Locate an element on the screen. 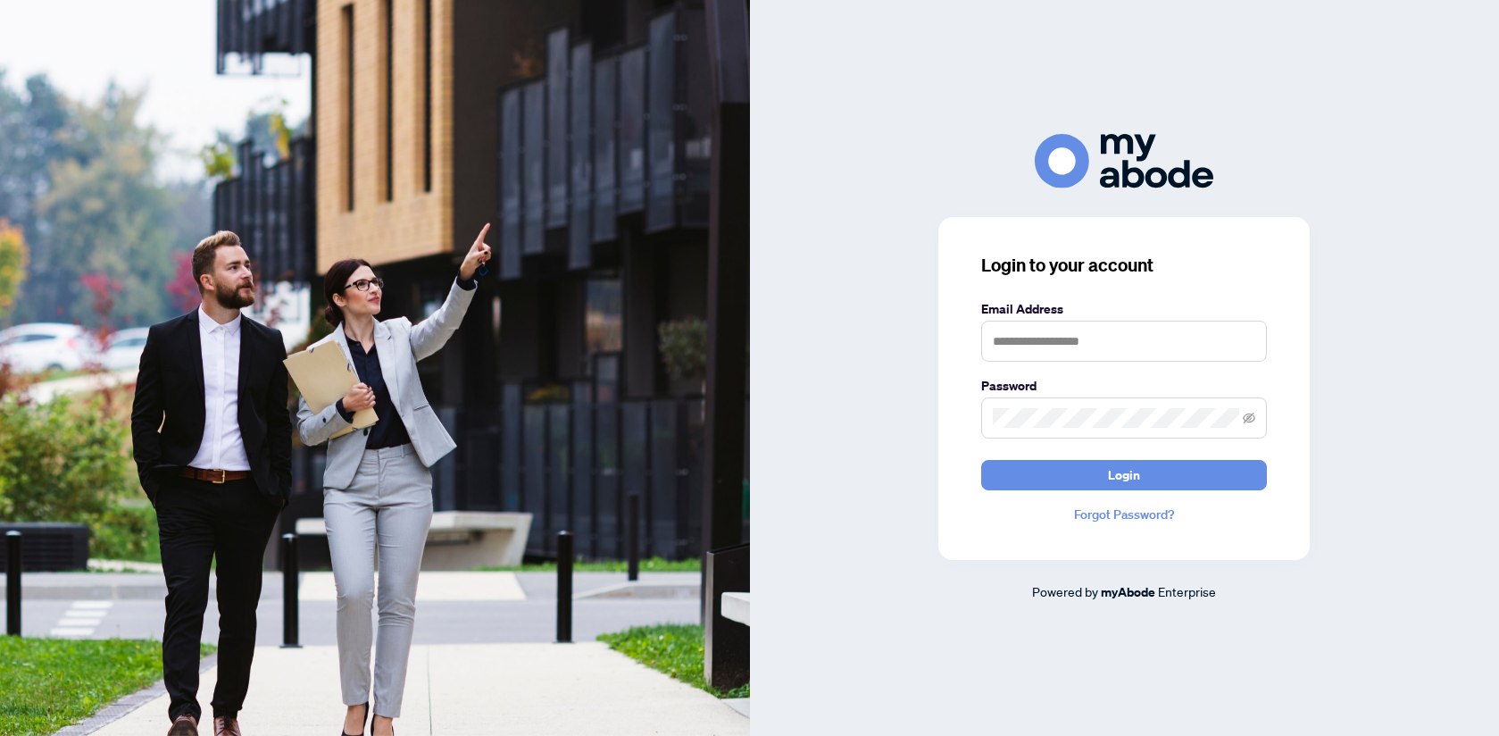  label: Password is located at coordinates (1124, 386).